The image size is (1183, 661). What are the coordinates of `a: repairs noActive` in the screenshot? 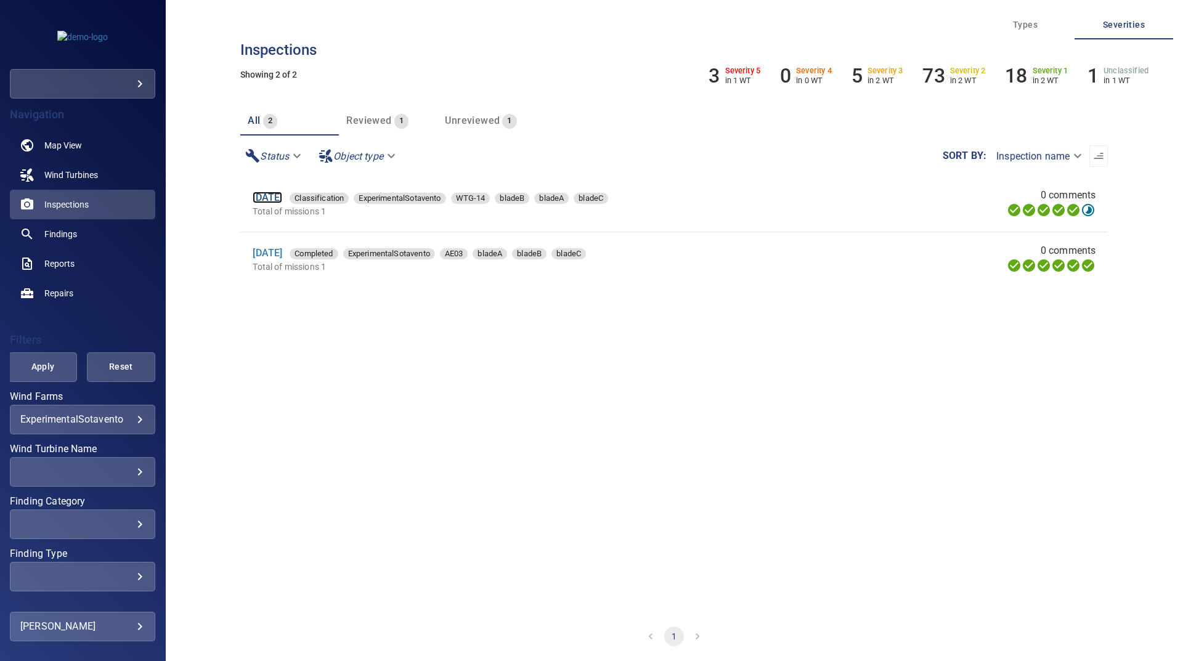 It's located at (83, 293).